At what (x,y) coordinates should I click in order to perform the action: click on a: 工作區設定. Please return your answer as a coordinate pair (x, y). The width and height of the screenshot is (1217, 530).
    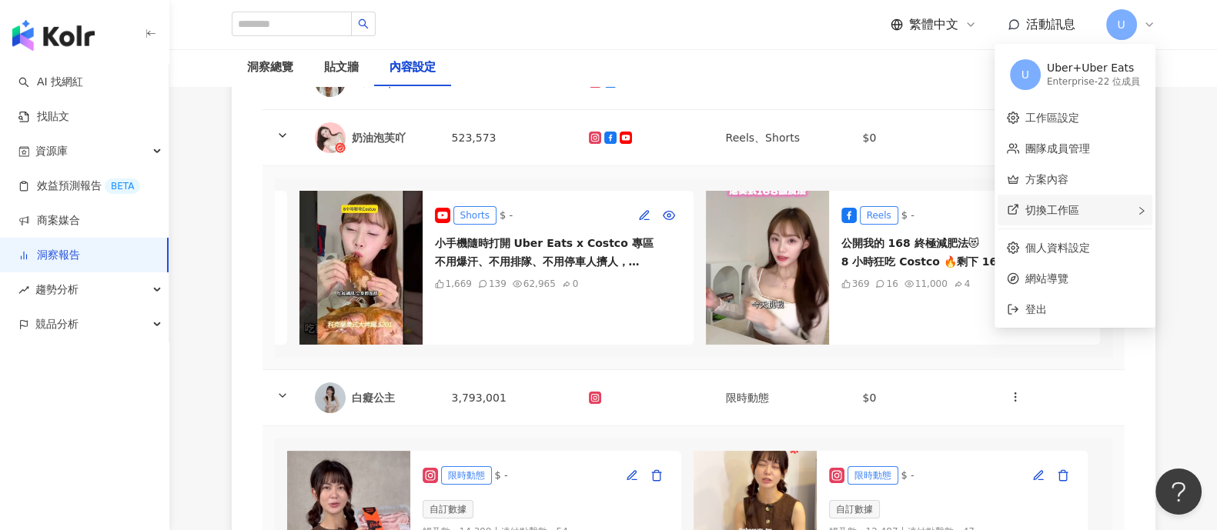
    Looking at the image, I should click on (1052, 118).